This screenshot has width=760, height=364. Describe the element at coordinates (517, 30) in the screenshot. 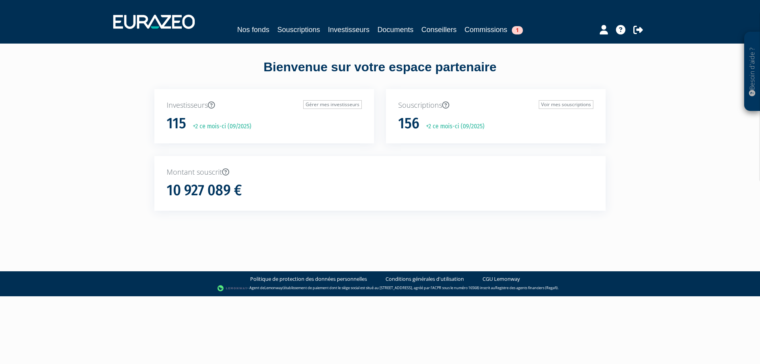

I see `span: 1` at that location.